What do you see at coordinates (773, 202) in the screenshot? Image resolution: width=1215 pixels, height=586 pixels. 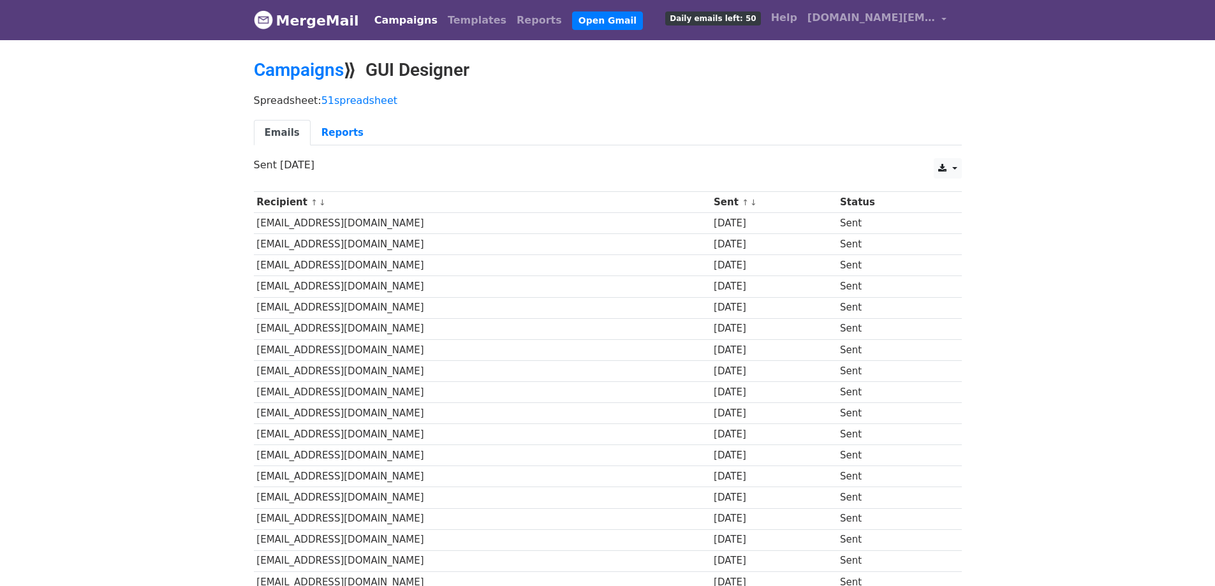 I see `th: Sent` at bounding box center [773, 202].